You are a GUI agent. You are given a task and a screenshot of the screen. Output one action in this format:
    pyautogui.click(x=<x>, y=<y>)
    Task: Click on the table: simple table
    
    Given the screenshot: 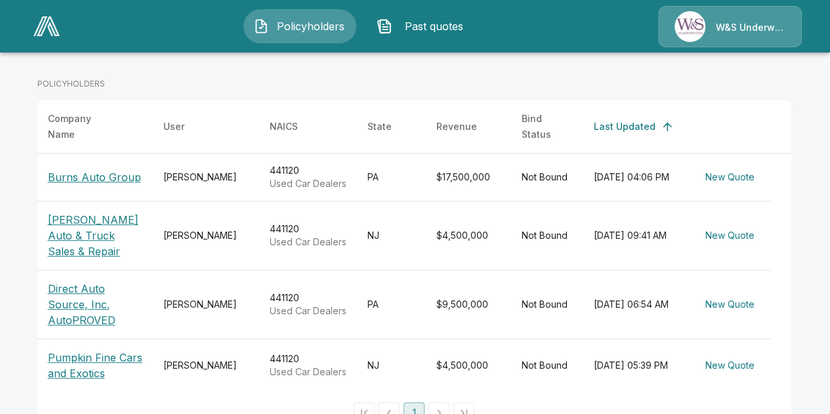 What is the action you would take?
    pyautogui.click(x=414, y=246)
    